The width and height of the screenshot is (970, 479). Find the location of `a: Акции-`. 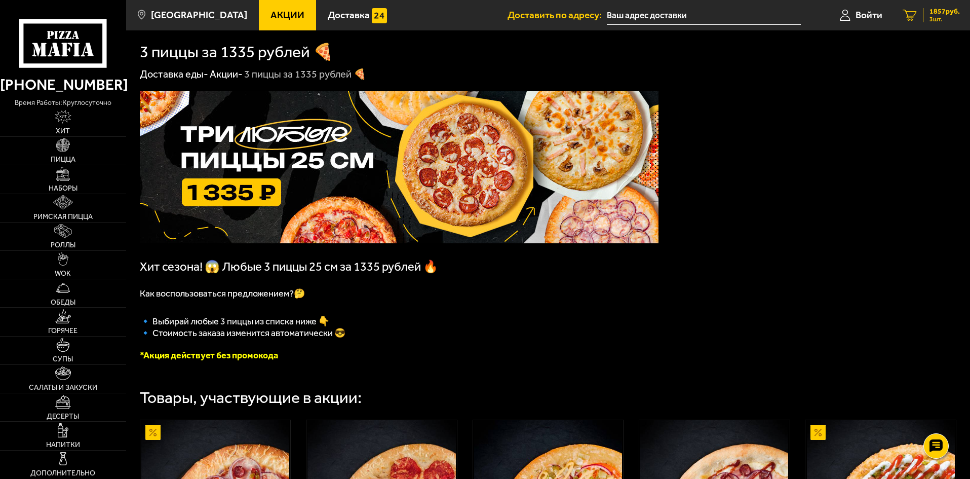

a: Акции- is located at coordinates (226, 74).